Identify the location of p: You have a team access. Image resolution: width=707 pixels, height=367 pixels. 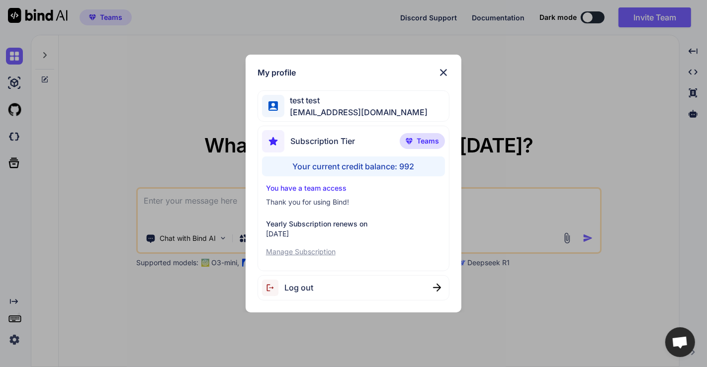
(353, 188).